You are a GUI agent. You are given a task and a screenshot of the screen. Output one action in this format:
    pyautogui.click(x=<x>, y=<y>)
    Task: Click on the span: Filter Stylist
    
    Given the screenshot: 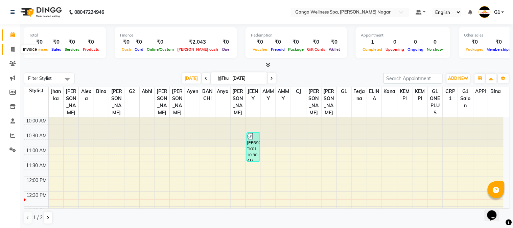 What is the action you would take?
    pyautogui.click(x=40, y=78)
    